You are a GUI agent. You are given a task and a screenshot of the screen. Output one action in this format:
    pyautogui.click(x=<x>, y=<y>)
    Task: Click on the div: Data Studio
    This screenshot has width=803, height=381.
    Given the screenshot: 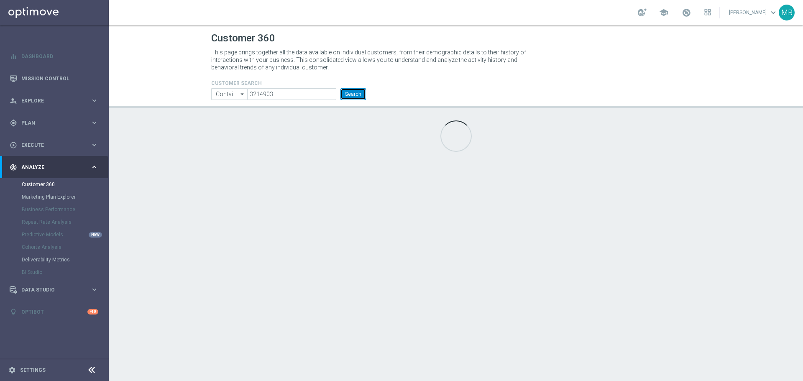 What is the action you would take?
    pyautogui.click(x=50, y=290)
    